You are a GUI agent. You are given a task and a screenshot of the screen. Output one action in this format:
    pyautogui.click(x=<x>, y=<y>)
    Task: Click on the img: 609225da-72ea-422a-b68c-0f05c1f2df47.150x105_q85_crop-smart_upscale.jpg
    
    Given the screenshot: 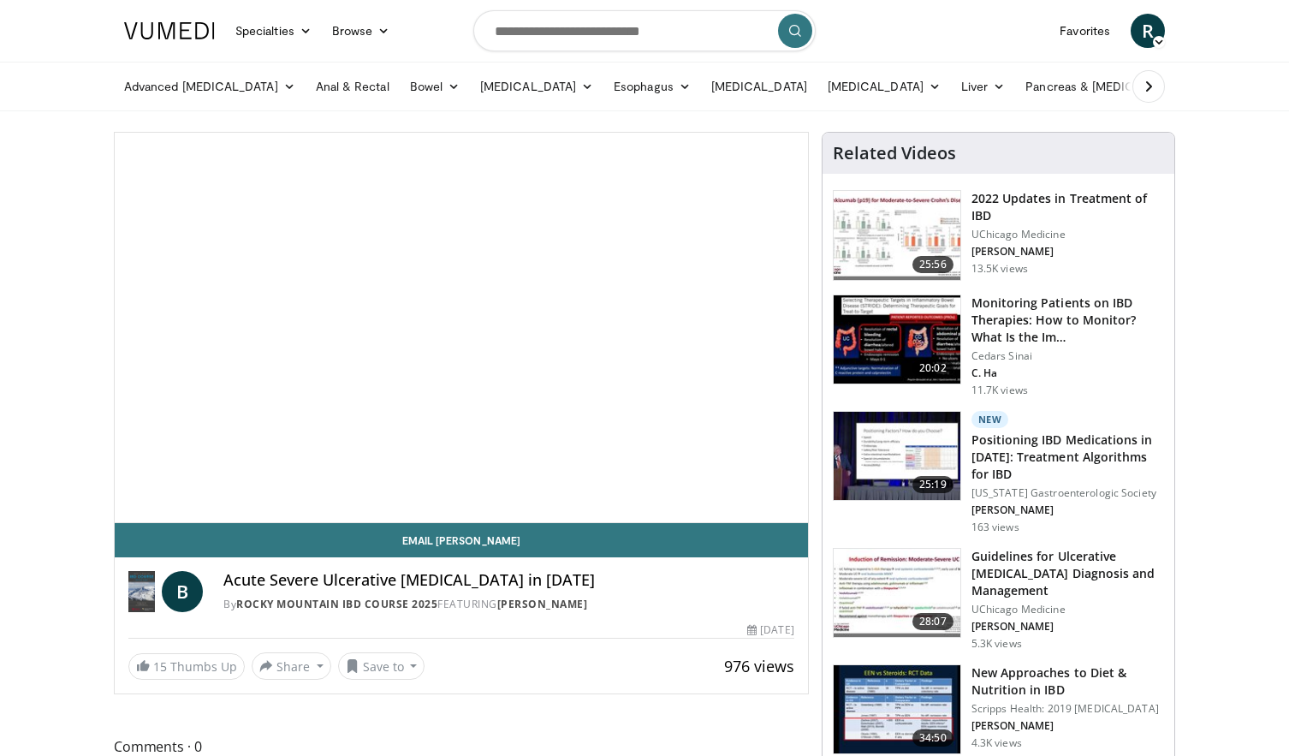 What is the action you would take?
    pyautogui.click(x=897, y=340)
    